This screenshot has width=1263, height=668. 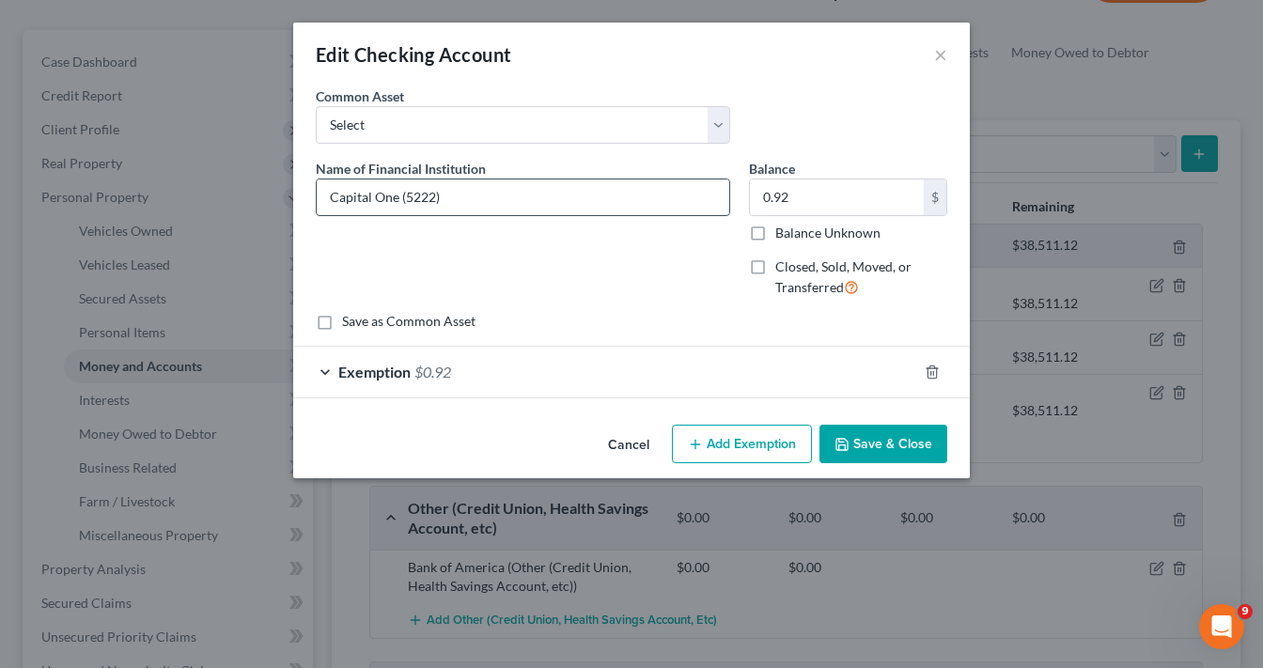 What do you see at coordinates (360, 96) in the screenshot?
I see `label: Common Asset` at bounding box center [360, 96].